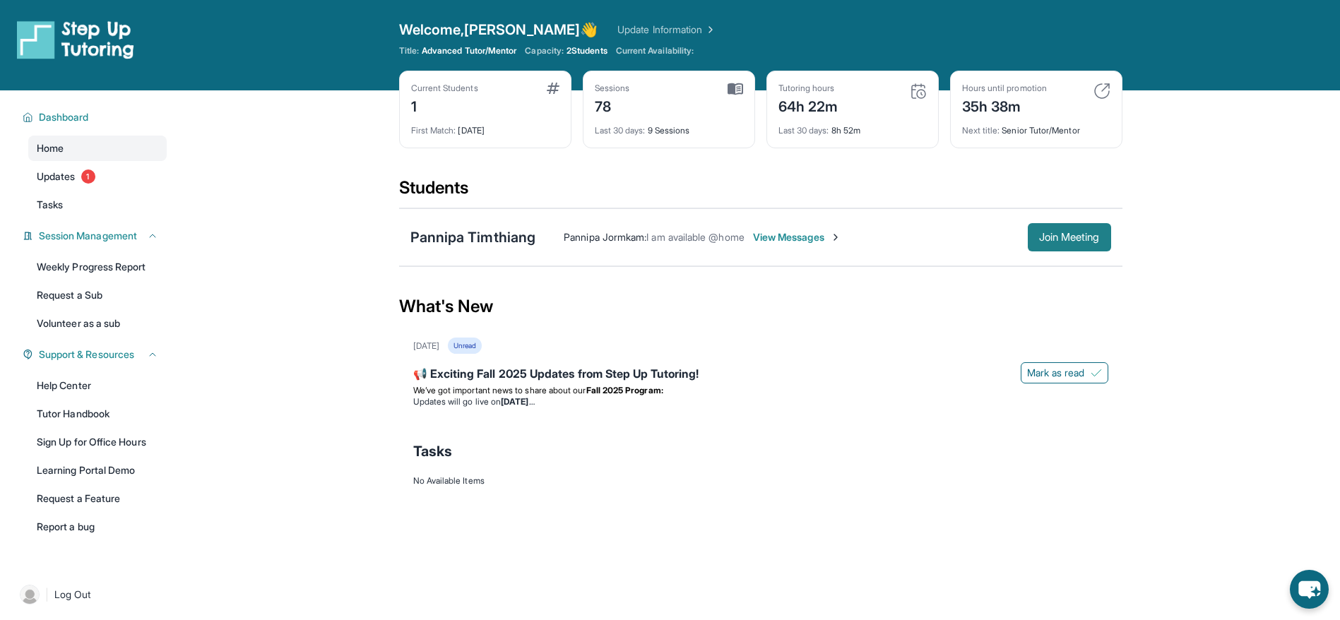 Image resolution: width=1340 pixels, height=620 pixels. Describe the element at coordinates (1096, 373) in the screenshot. I see `img: Mark as read` at that location.